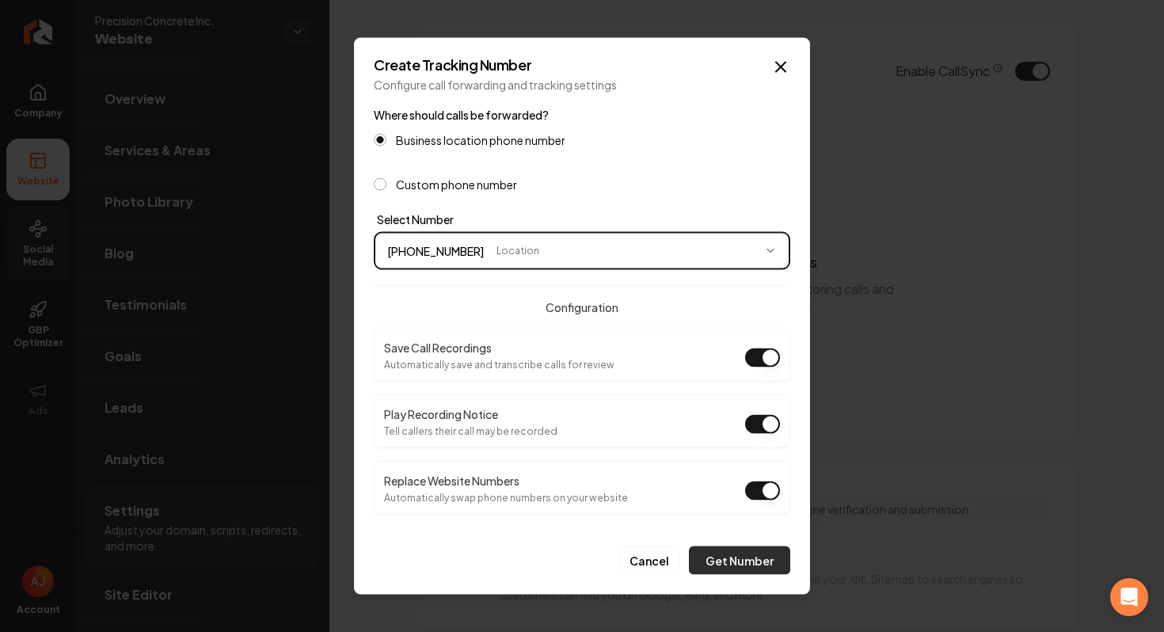  I want to click on label: Where should calls be forwarded?, so click(461, 115).